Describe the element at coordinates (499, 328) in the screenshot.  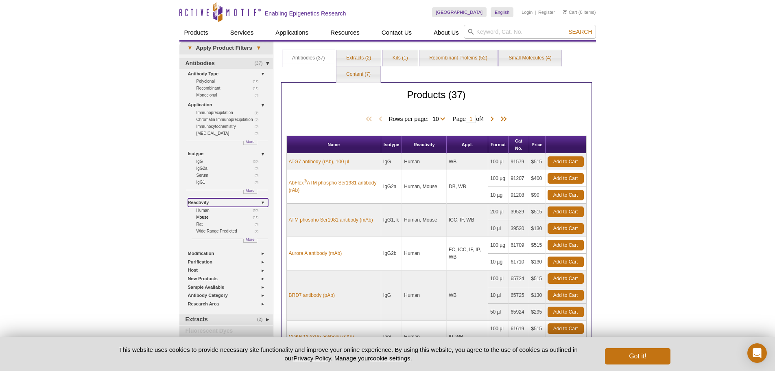
I see `td: 100 µl` at that location.